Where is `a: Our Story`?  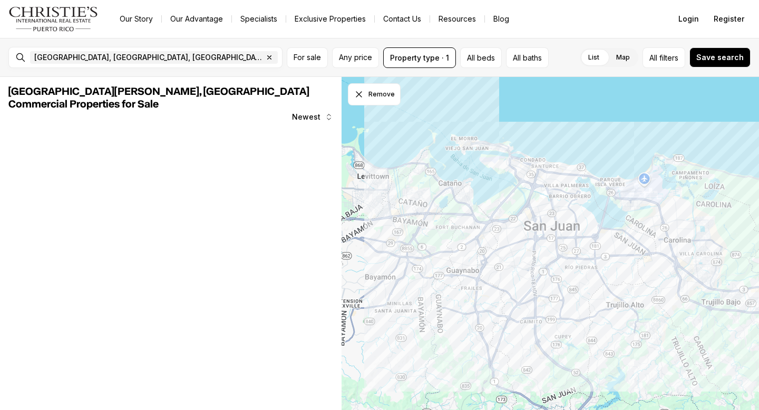
a: Our Story is located at coordinates (136, 19).